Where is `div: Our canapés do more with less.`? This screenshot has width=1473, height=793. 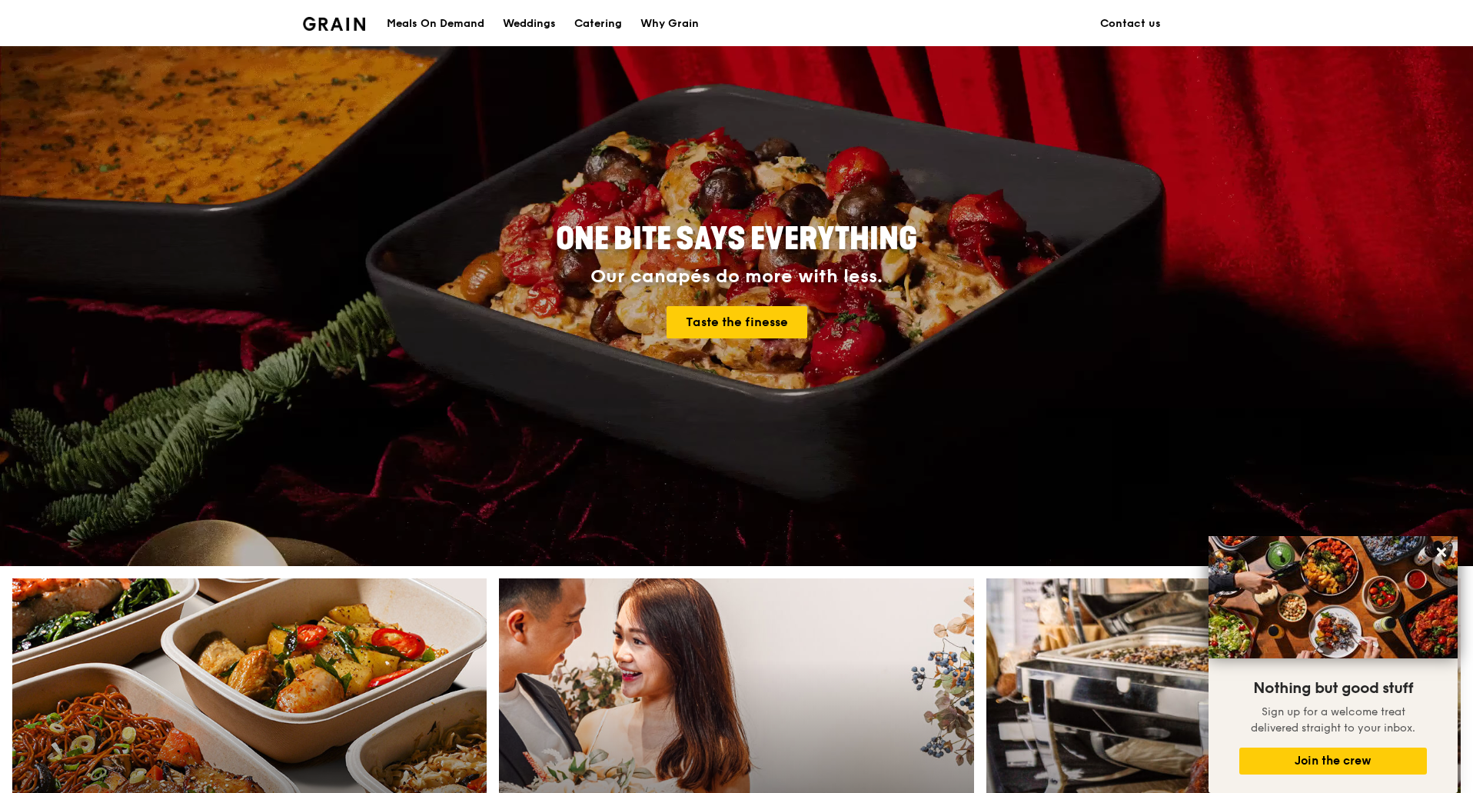
div: Our canapés do more with less. is located at coordinates (737, 277).